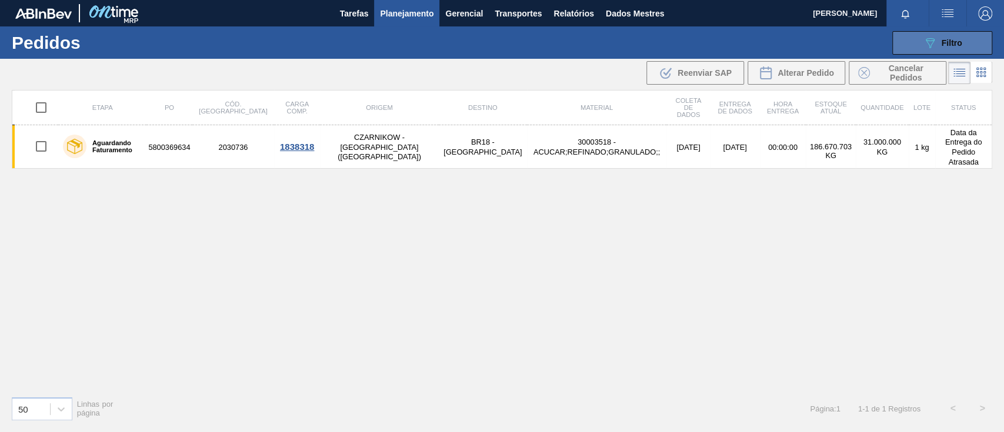 This screenshot has width=1004, height=432. I want to click on font: Linhas por página, so click(95, 409).